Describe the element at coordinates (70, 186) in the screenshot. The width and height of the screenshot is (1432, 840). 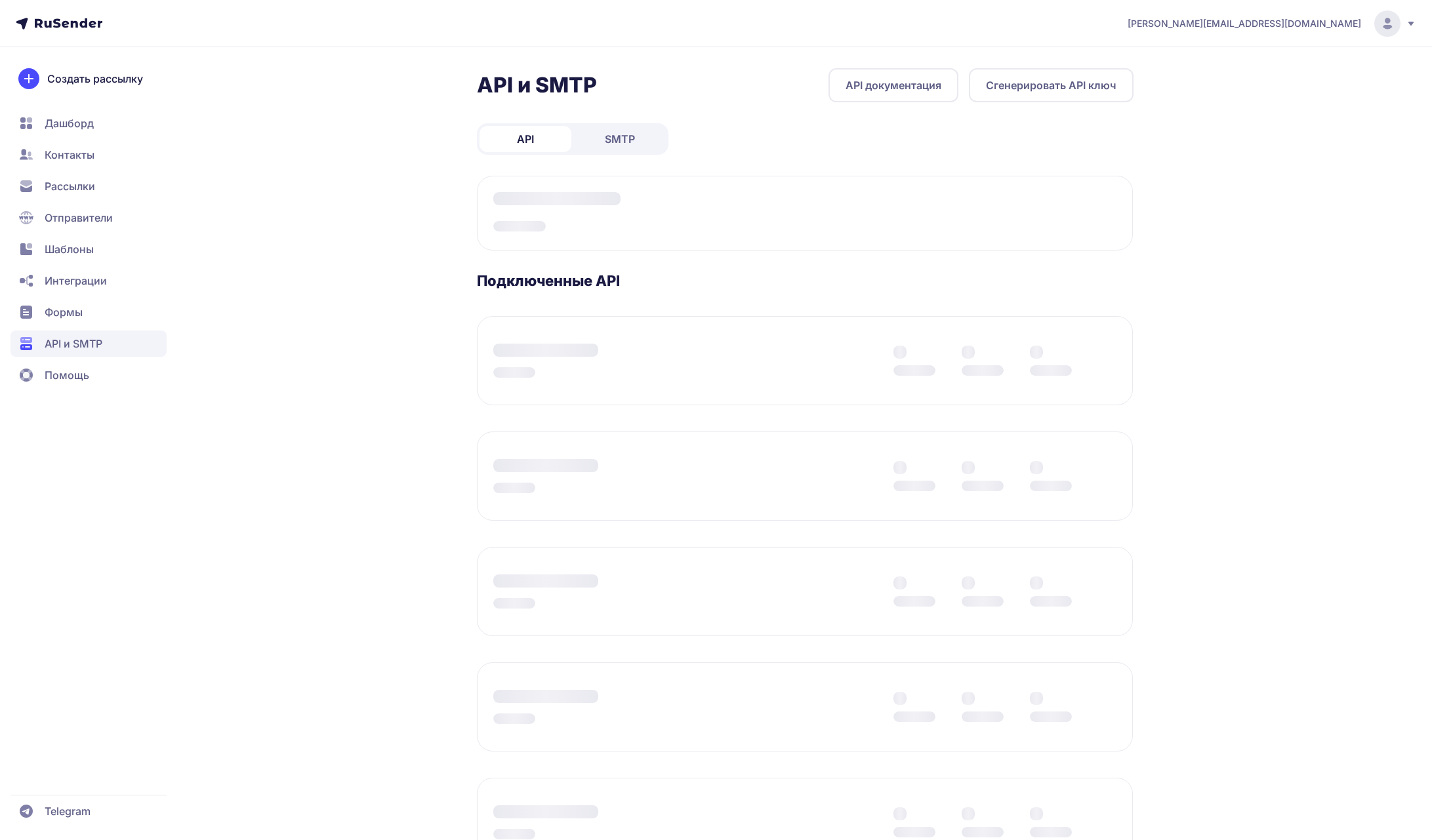
I see `span: Рассылки` at that location.